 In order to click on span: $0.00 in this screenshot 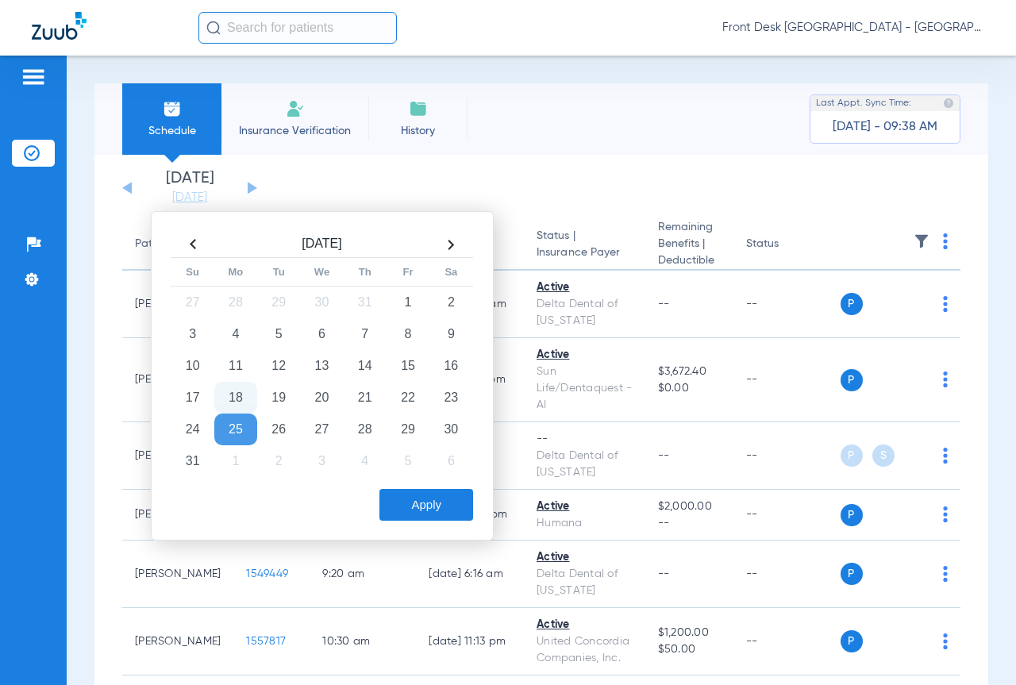, I will do `click(689, 388)`.